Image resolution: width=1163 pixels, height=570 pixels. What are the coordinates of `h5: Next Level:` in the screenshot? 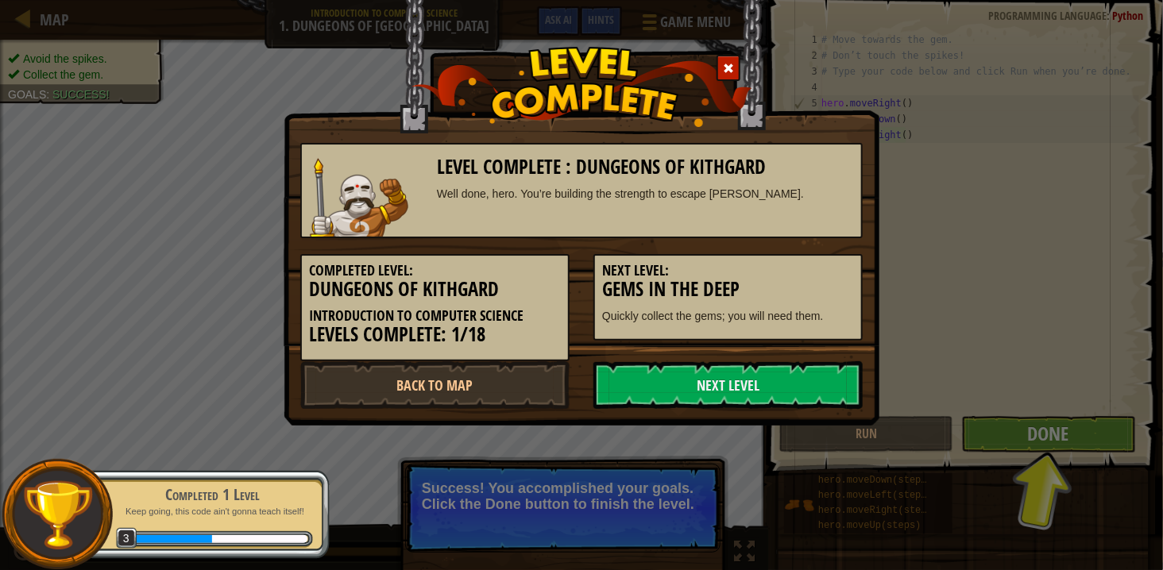 It's located at (728, 271).